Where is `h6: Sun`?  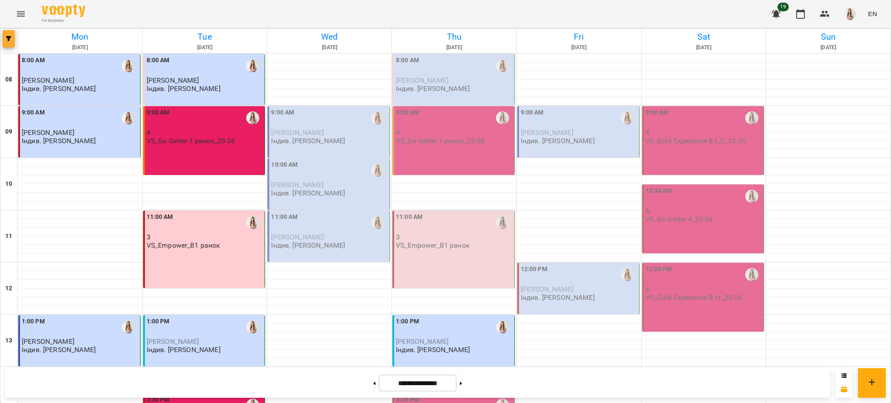 h6: Sun is located at coordinates (828, 37).